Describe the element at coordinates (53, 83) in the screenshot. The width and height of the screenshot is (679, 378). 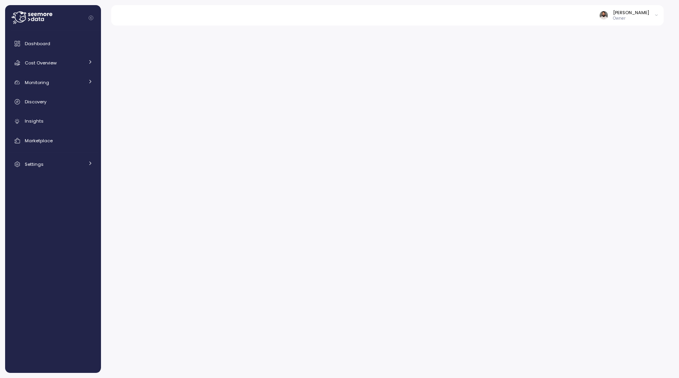
I see `a: Monitoring` at that location.